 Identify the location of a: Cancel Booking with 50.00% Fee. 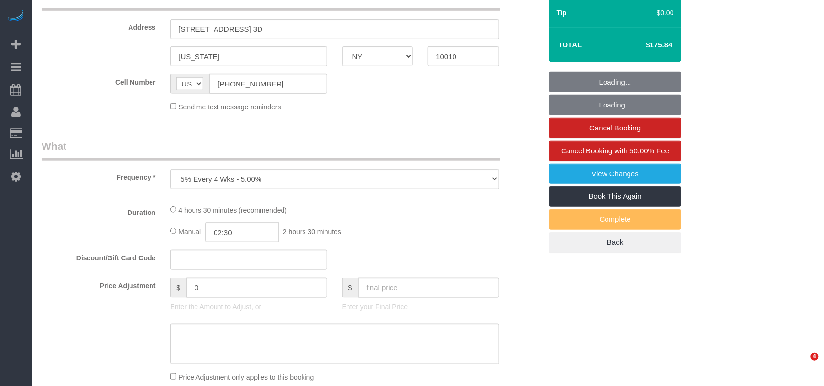
(615, 151).